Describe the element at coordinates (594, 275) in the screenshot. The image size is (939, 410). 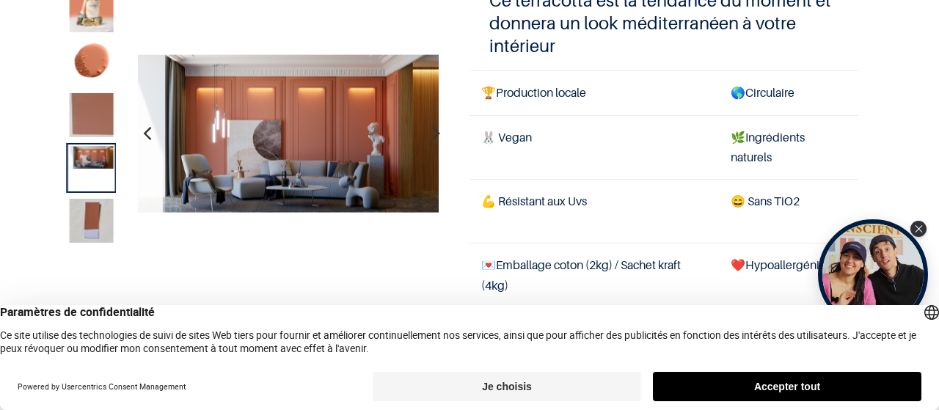
I see `td: Emballage coton (2kg) / Sachet kraft (4kg)` at that location.